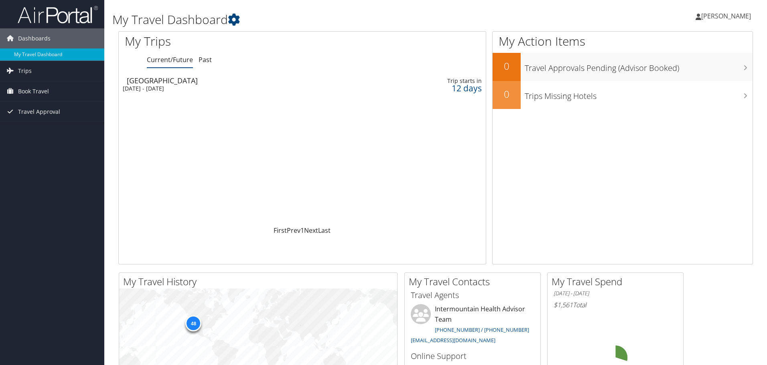 Image resolution: width=767 pixels, height=365 pixels. Describe the element at coordinates (441, 81) in the screenshot. I see `div: Trip starts in` at that location.